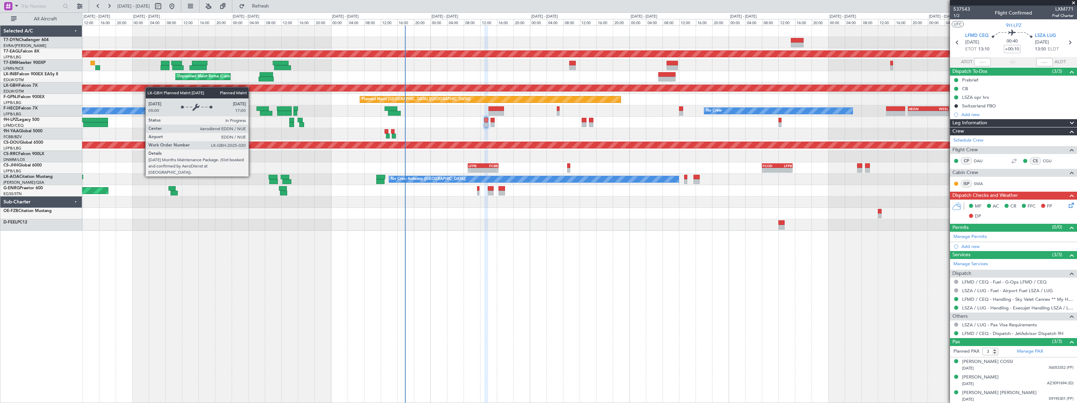 The width and height of the screenshot is (1077, 403). What do you see at coordinates (45, 19) in the screenshot?
I see `span: All Aircraft` at bounding box center [45, 19].